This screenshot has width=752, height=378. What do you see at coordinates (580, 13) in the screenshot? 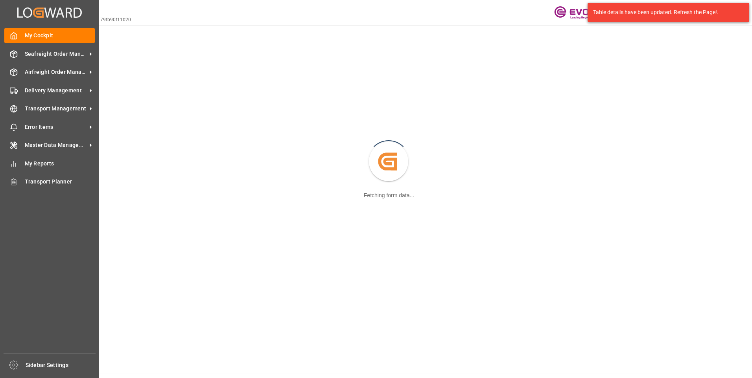
I see `img: Evonik-brand-mark-Deep-Purple-RGB.jpeg_1700498283.jpeg` at bounding box center [580, 13].